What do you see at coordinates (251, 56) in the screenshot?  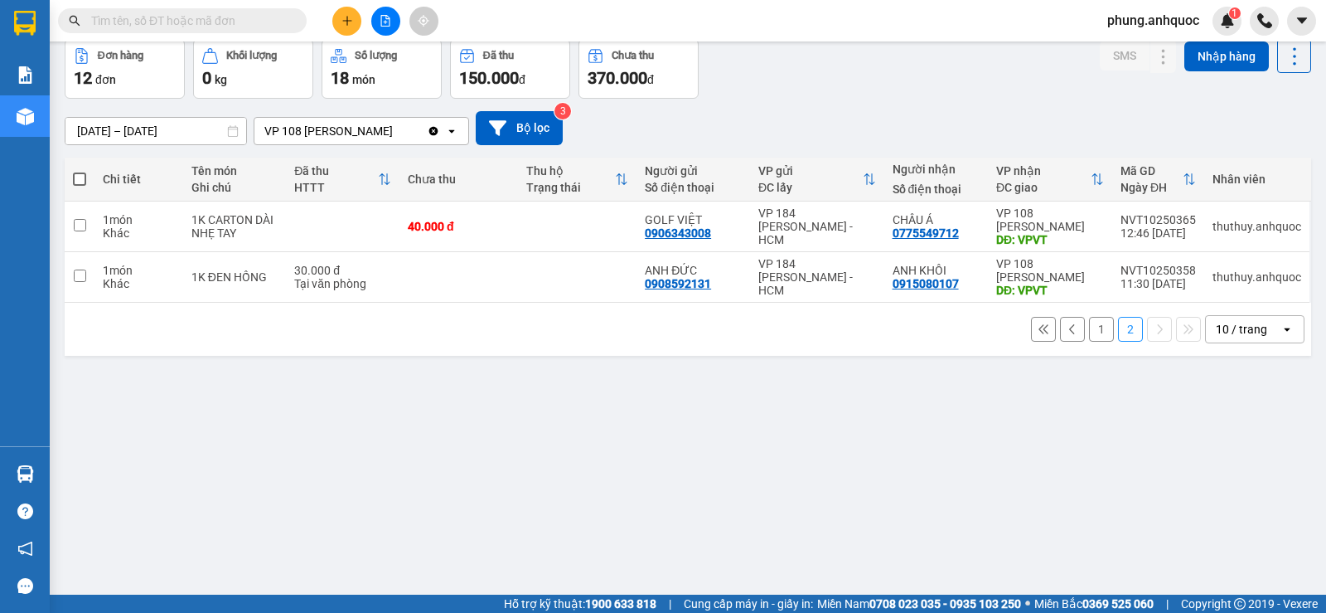 I see `div: Khối lượng` at bounding box center [251, 56].